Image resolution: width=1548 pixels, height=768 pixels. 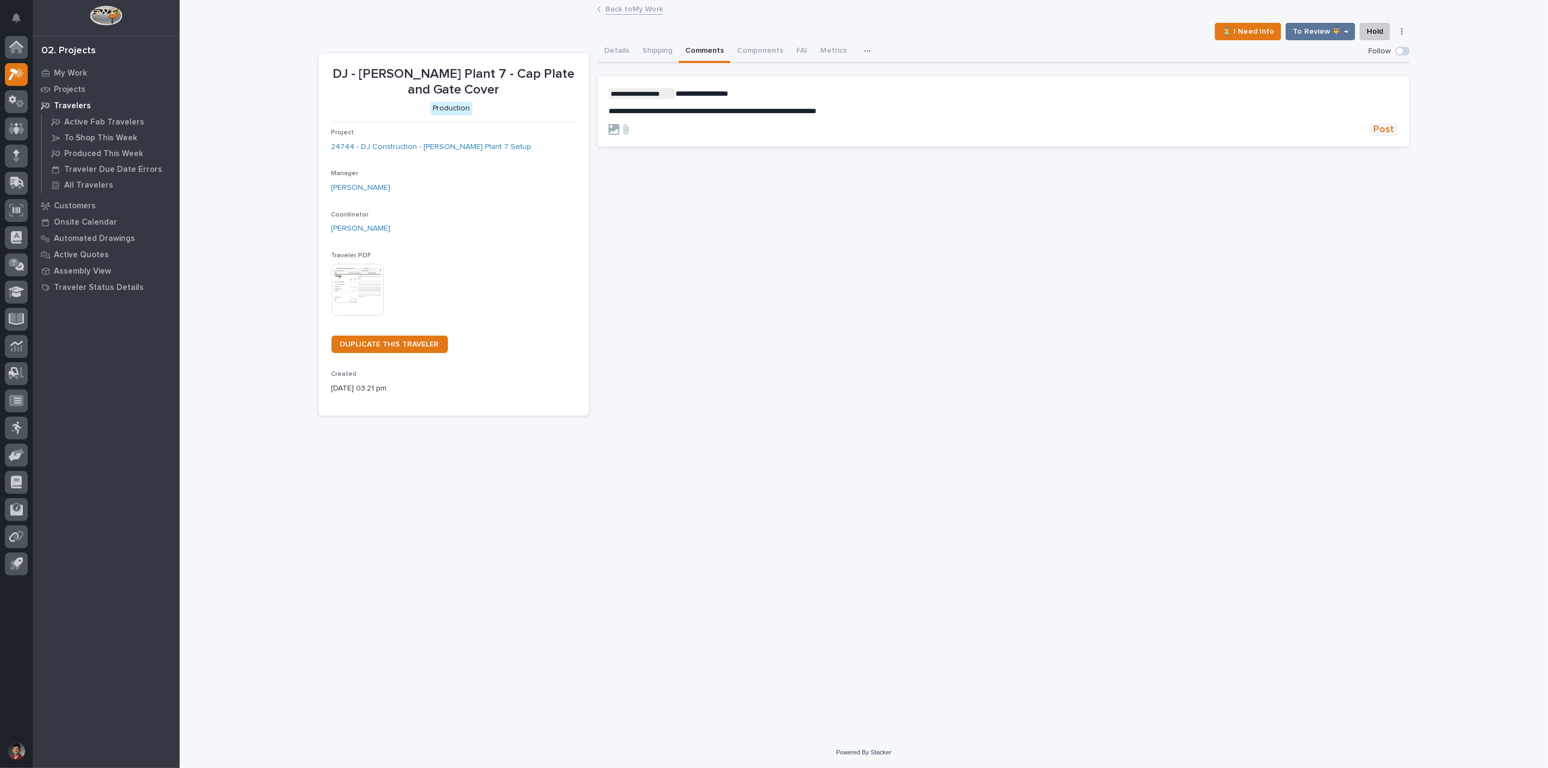 What do you see at coordinates (110, 185) in the screenshot?
I see `a: All Travelers` at bounding box center [110, 185].